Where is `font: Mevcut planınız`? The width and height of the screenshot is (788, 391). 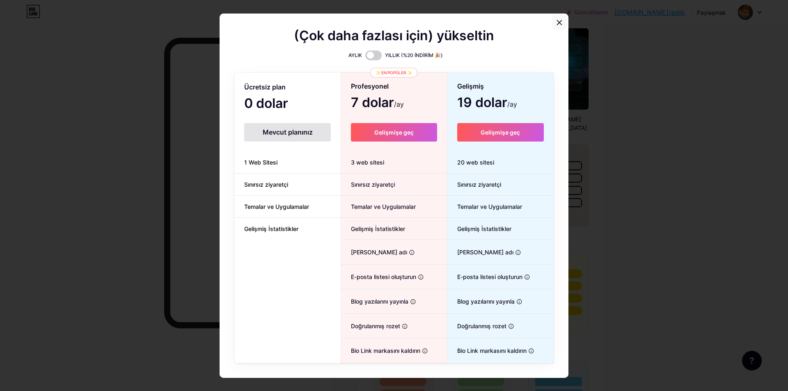 font: Mevcut planınız is located at coordinates (288, 132).